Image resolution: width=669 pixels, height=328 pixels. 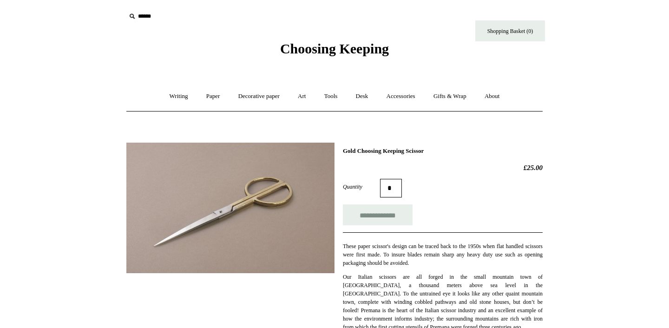 I want to click on a: Writing, so click(x=179, y=96).